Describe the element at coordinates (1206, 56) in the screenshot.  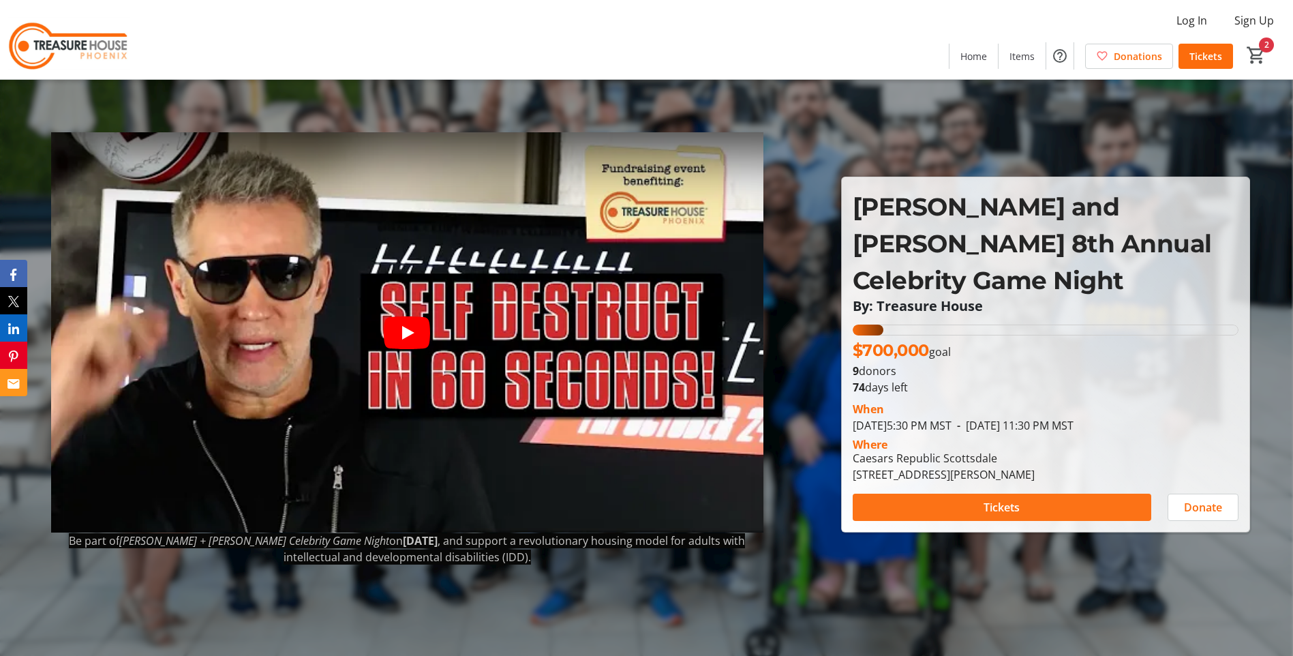
I see `a: Tickets` at that location.